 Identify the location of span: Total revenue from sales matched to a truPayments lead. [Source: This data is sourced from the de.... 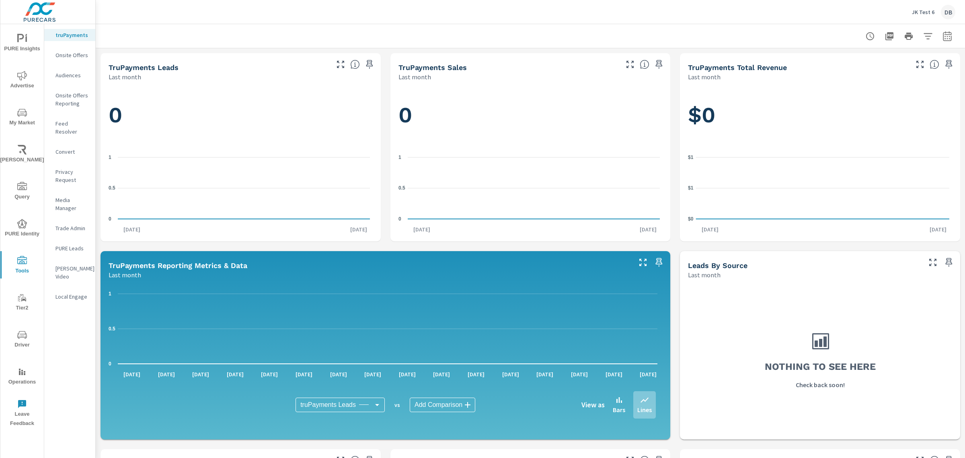
(935, 64).